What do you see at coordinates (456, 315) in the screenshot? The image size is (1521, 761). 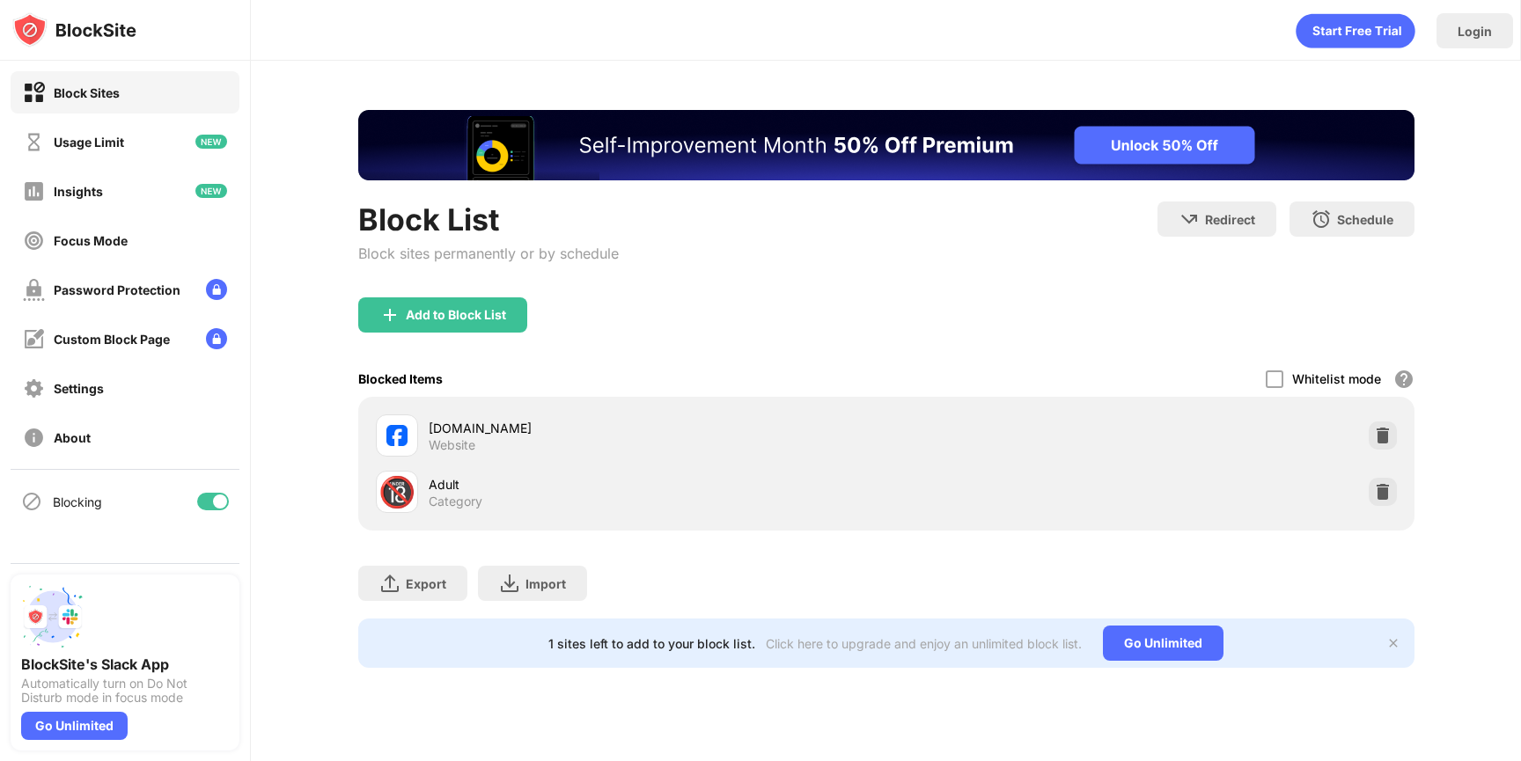 I see `div: Add to Block List` at bounding box center [456, 315].